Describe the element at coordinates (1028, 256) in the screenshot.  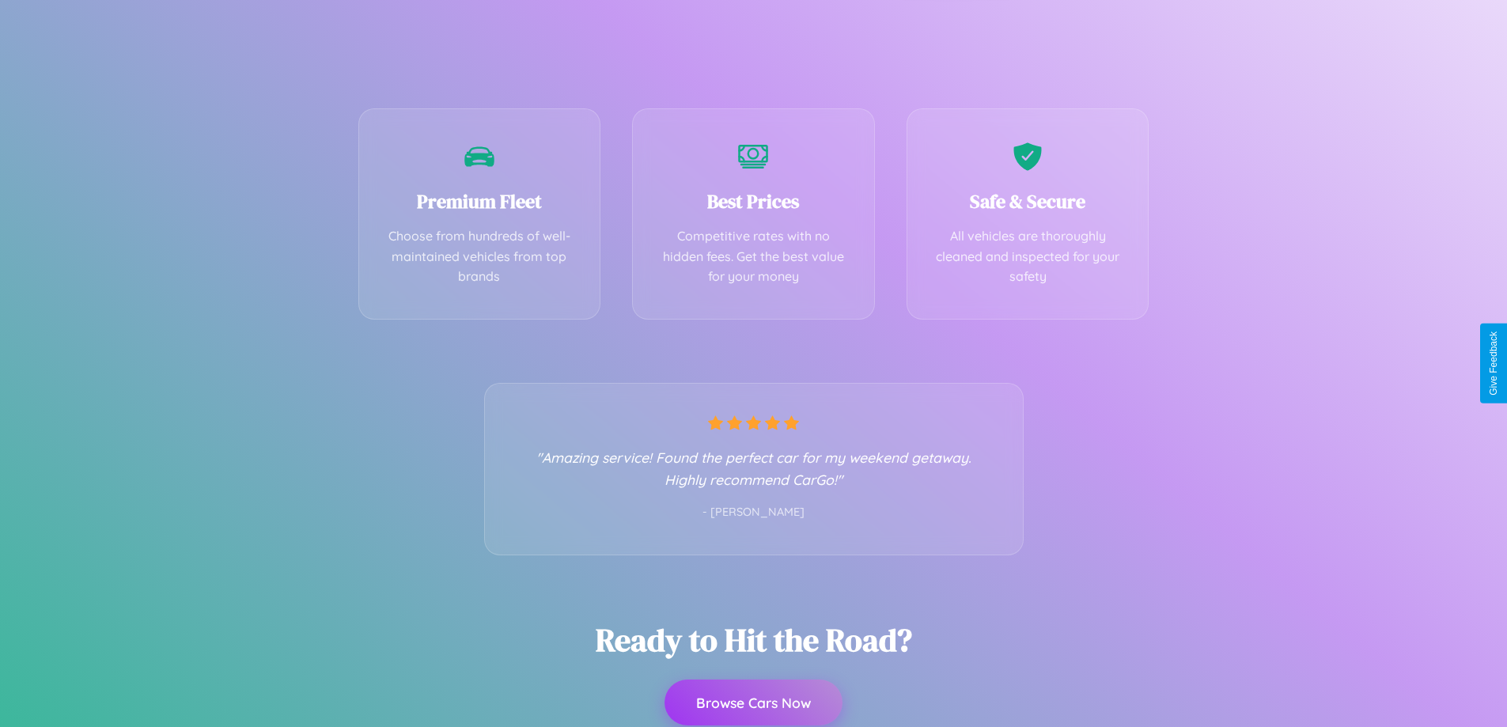
I see `p: All vehicles are thoroughly cleaned and inspected for your safety` at that location.